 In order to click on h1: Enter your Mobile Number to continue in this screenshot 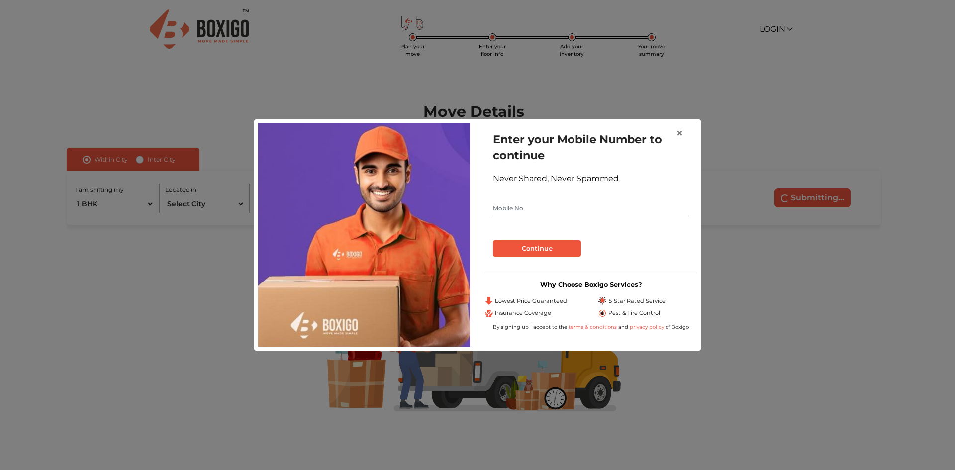, I will do `click(591, 147)`.